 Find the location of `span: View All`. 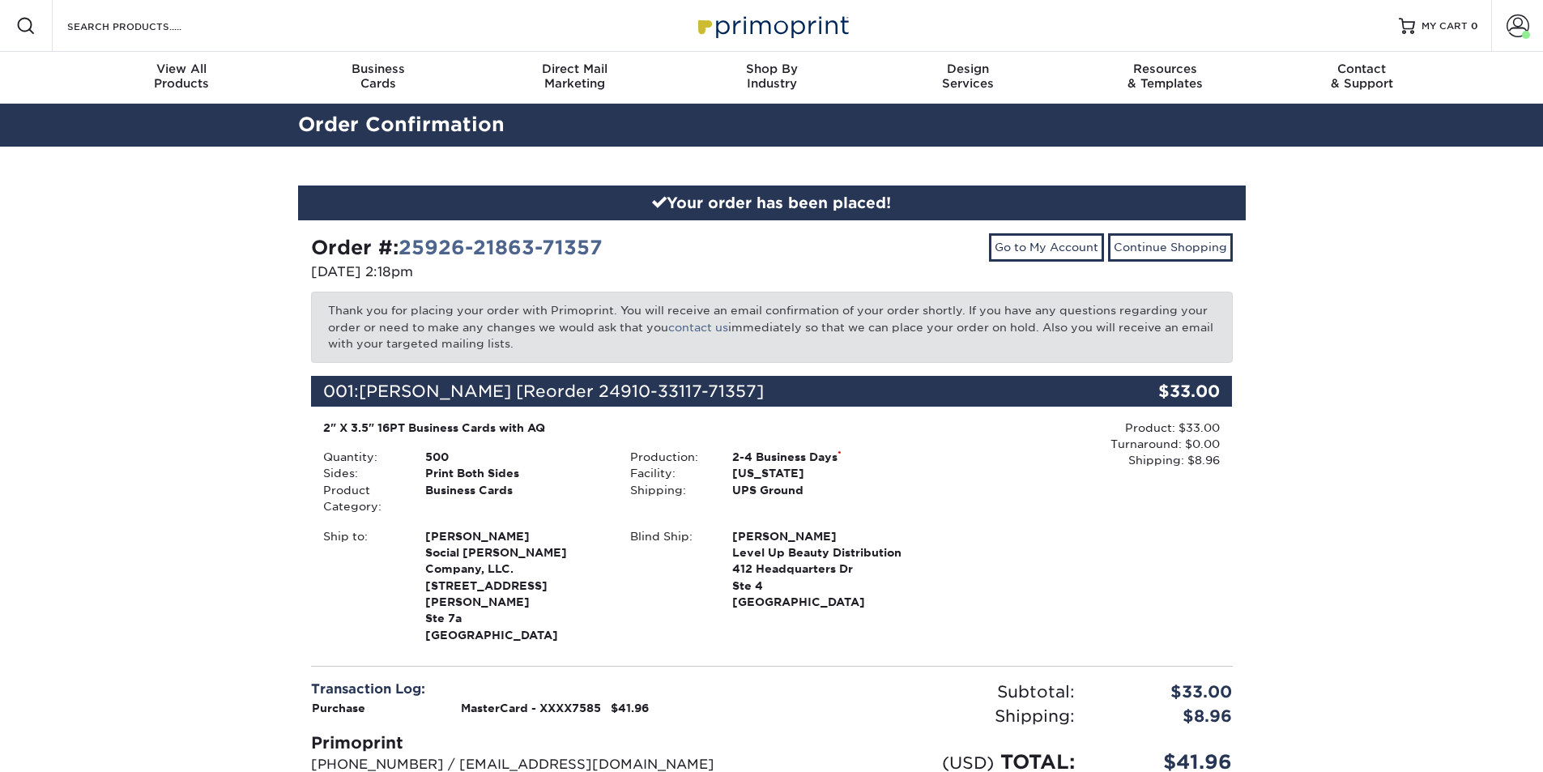

span: View All is located at coordinates (181, 69).